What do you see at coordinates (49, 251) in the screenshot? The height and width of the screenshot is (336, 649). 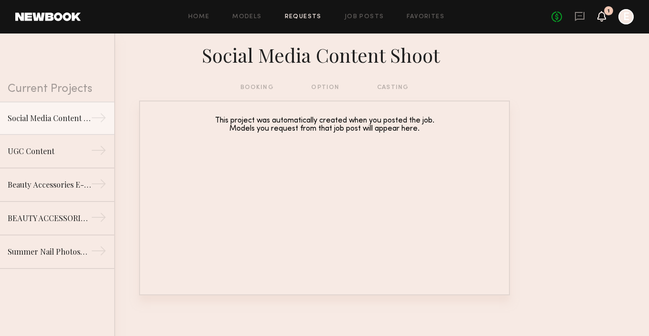 I see `div: Summer Nail Photoshoot` at bounding box center [49, 251].